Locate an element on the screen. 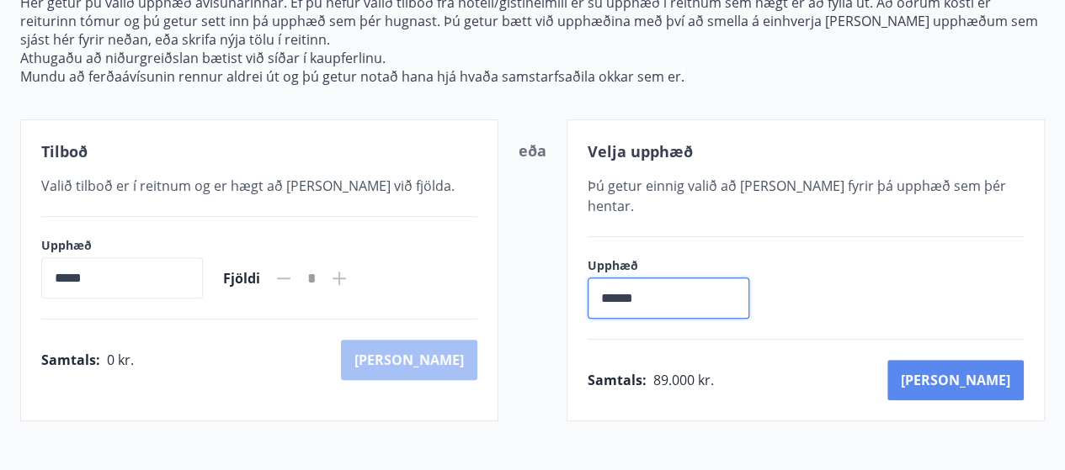  span: Tilboð is located at coordinates (64, 151).